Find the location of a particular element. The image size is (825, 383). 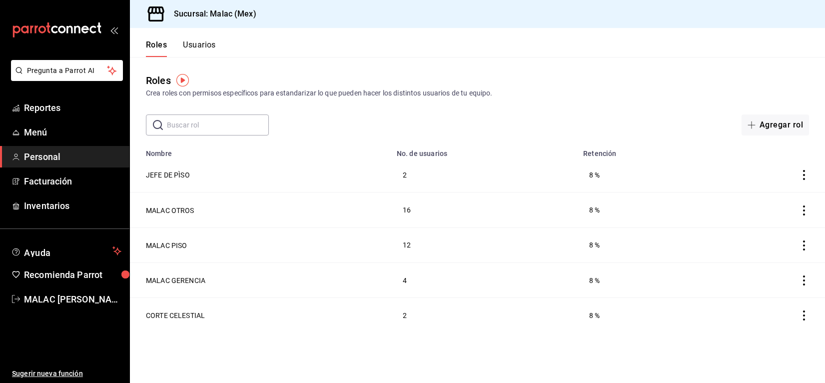

span: Inventarios is located at coordinates (72, 205).